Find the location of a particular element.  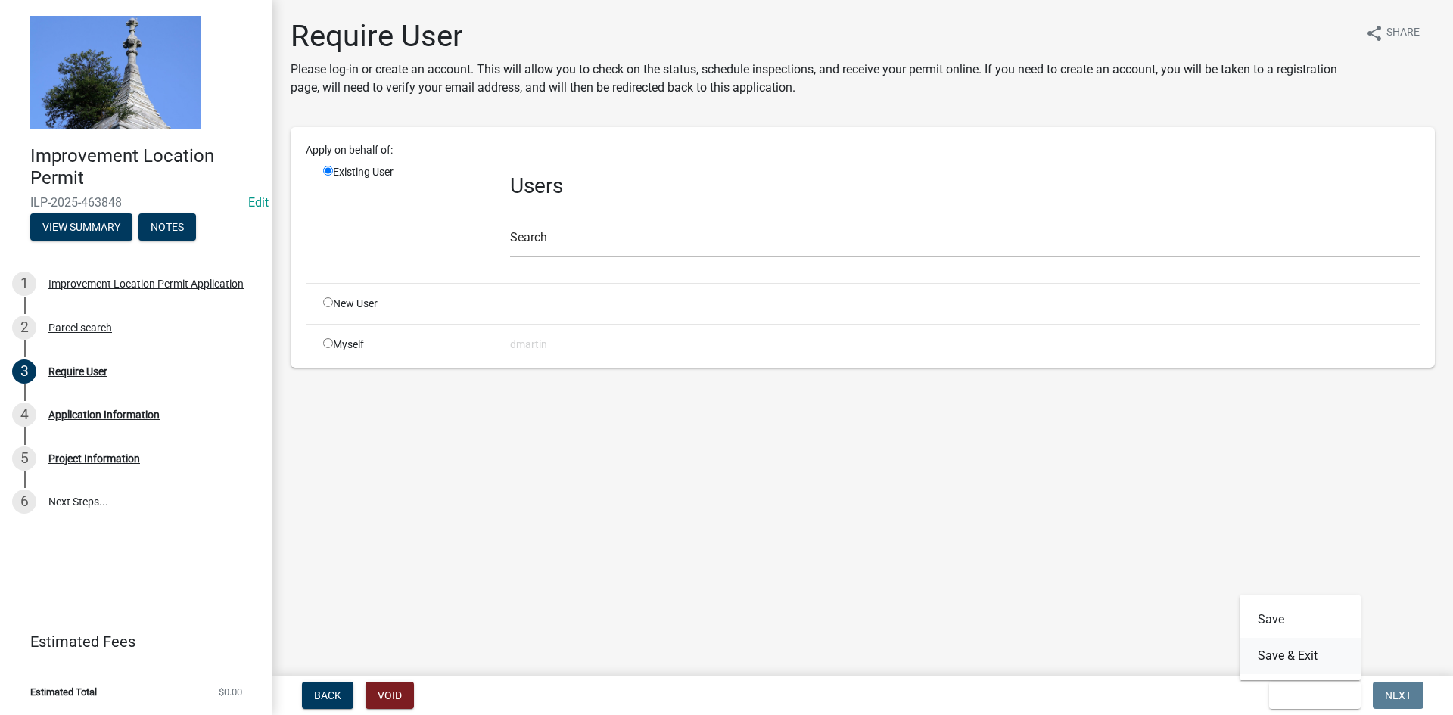

span: Back is located at coordinates (328, 695).